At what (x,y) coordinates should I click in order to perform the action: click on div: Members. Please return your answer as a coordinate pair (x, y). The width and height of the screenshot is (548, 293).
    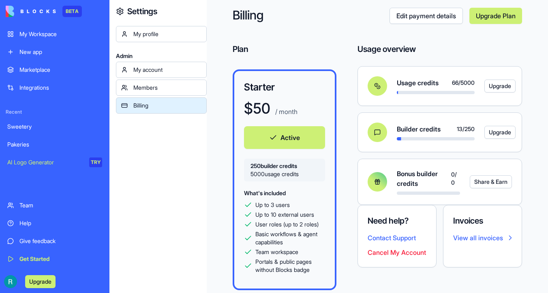
    Looking at the image, I should click on (167, 88).